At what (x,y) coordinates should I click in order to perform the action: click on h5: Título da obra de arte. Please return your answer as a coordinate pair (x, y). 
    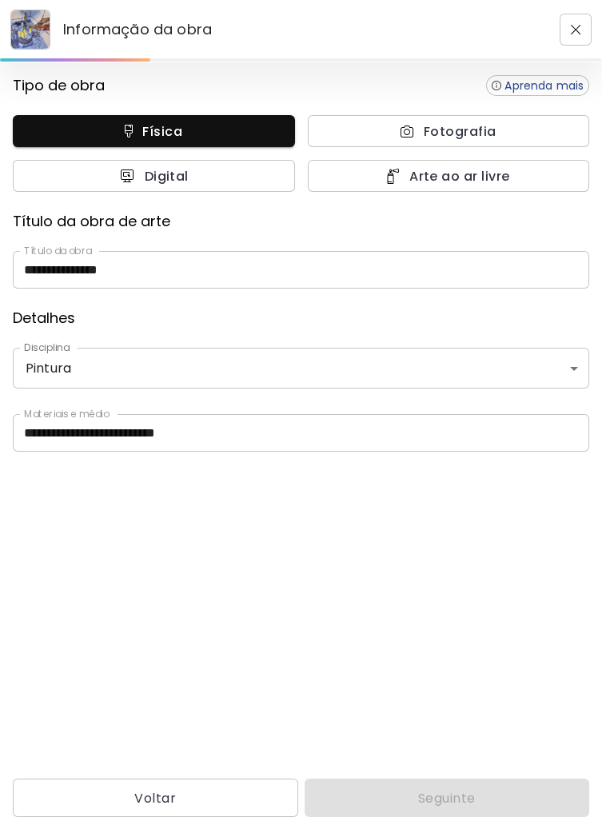
    Looking at the image, I should click on (91, 221).